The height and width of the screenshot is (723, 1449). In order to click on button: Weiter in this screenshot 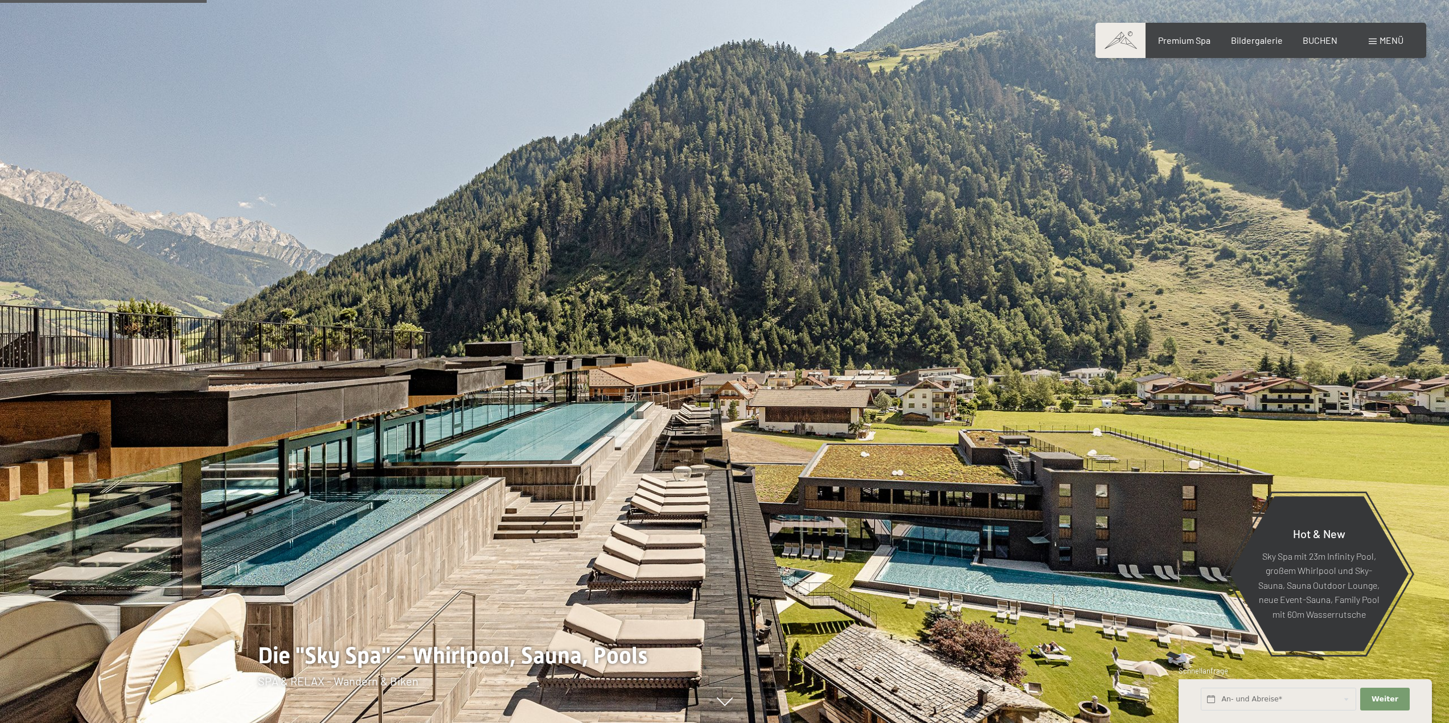, I will do `click(1384, 699)`.